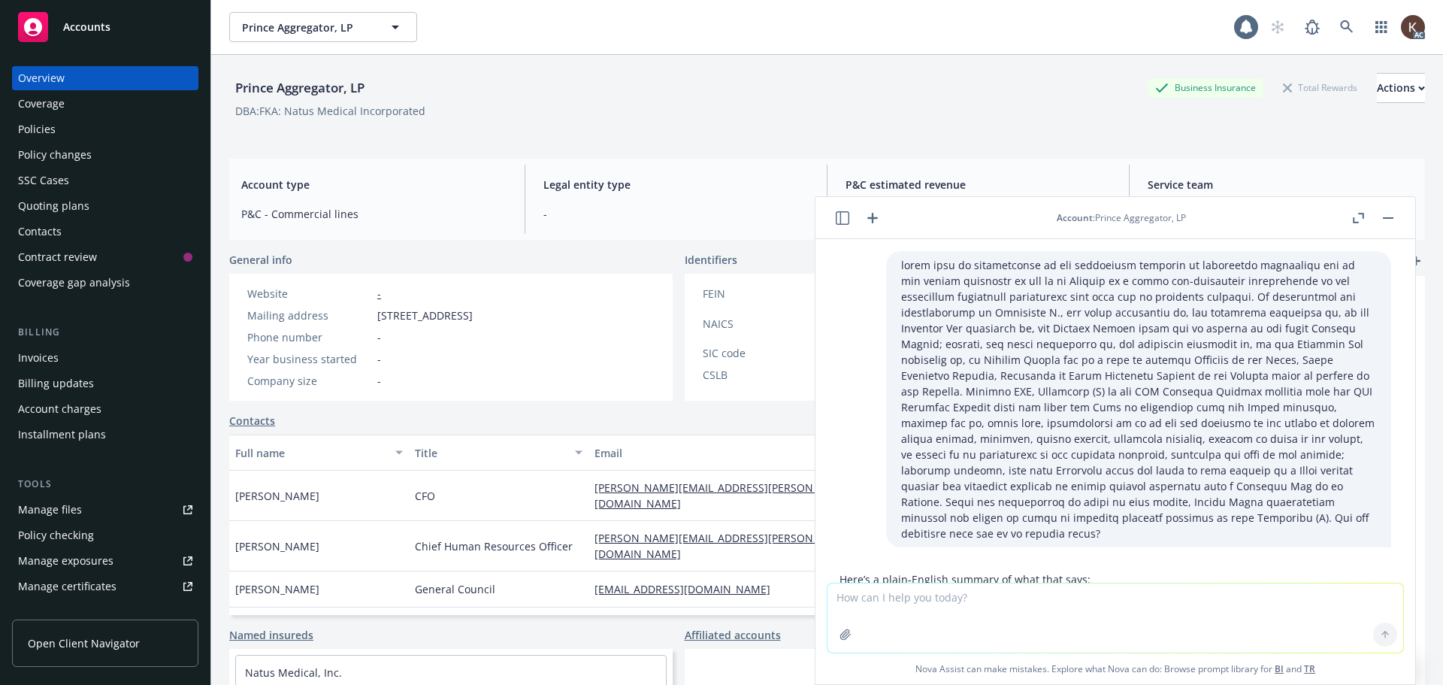  What do you see at coordinates (105, 383) in the screenshot?
I see `a: Billing updates` at bounding box center [105, 383].